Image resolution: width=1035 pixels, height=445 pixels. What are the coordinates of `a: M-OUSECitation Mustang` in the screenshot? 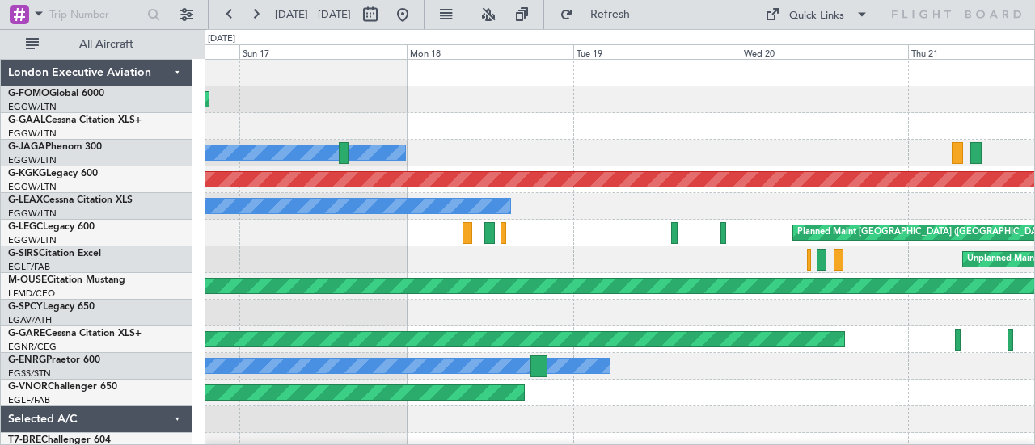 It's located at (66, 280).